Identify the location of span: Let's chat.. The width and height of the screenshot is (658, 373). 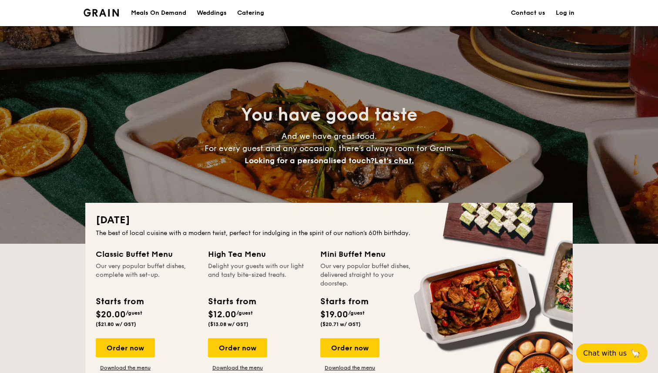
(394, 161).